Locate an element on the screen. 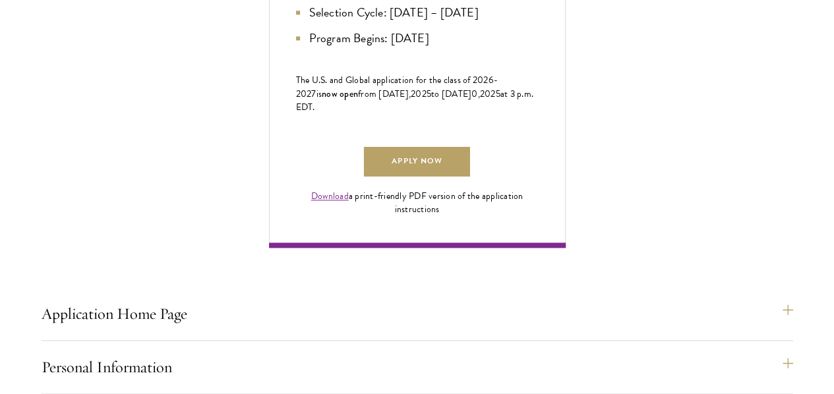  span: 7 is located at coordinates (313, 94).